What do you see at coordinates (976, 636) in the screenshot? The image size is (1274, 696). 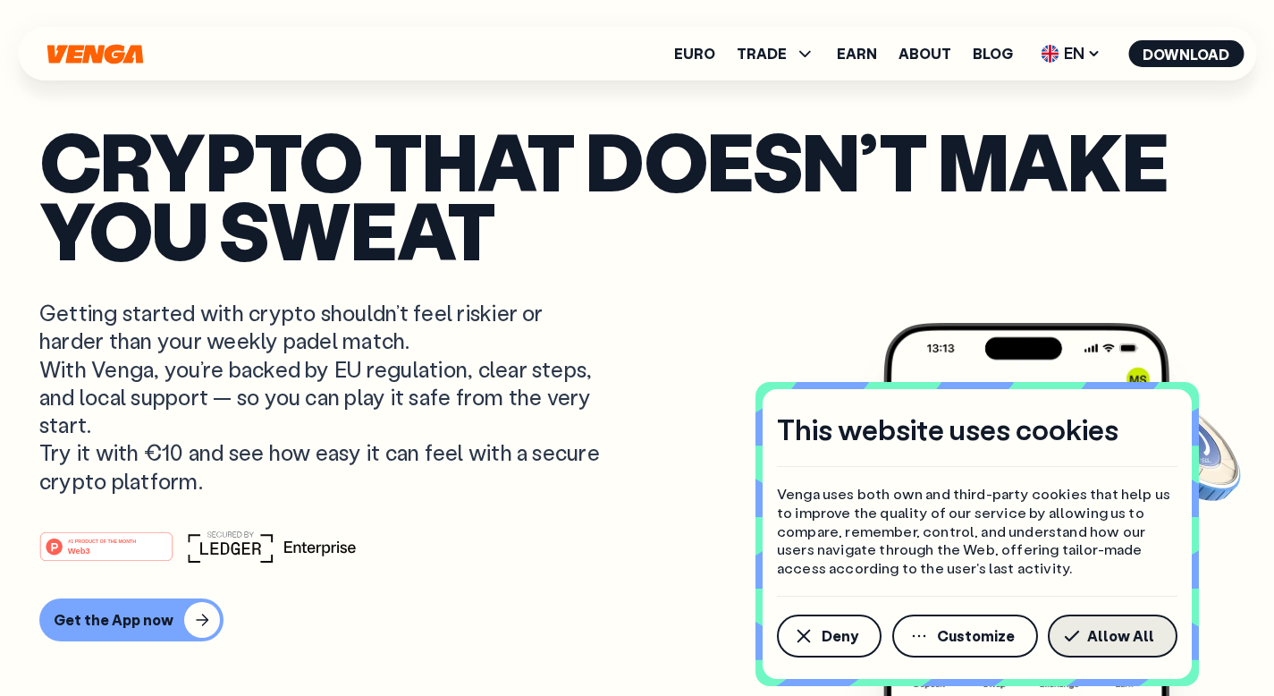 I see `span: Customize` at bounding box center [976, 636].